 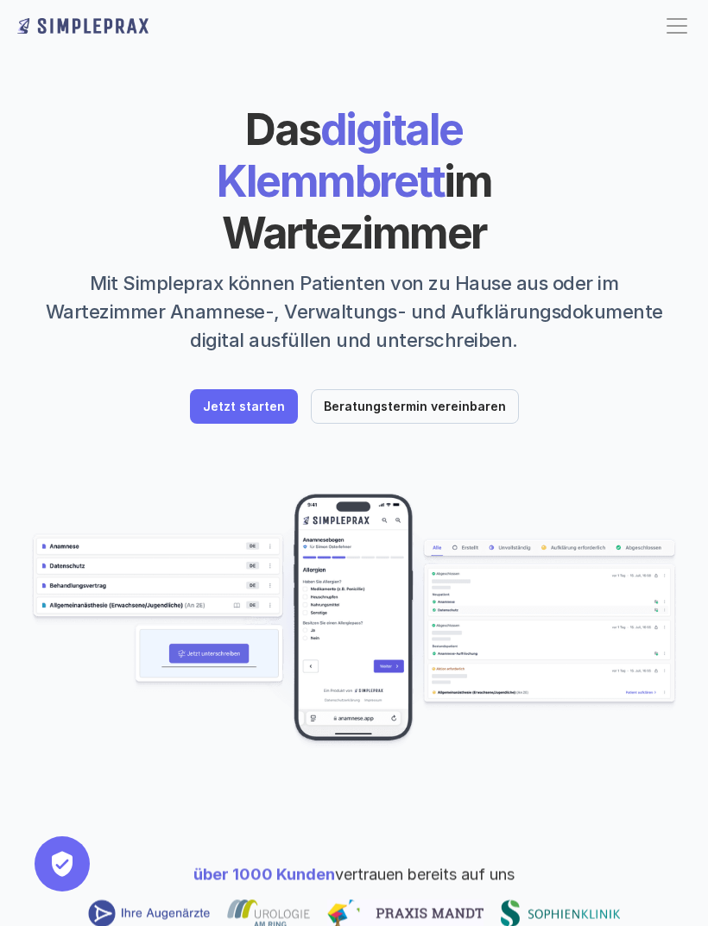 What do you see at coordinates (360, 207) in the screenshot?
I see `span: im Wartezimmer` at bounding box center [360, 207].